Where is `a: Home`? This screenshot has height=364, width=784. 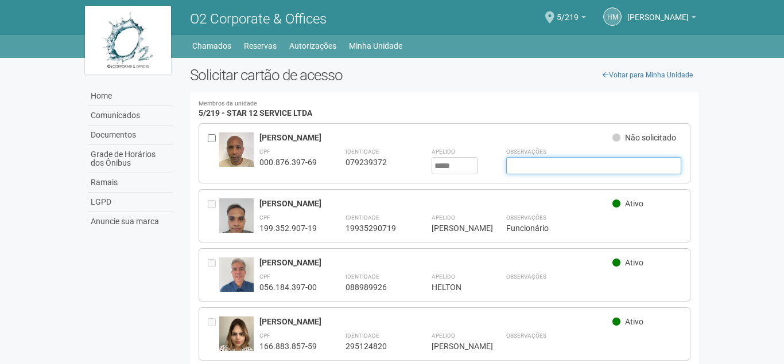
a: Home is located at coordinates (130, 96).